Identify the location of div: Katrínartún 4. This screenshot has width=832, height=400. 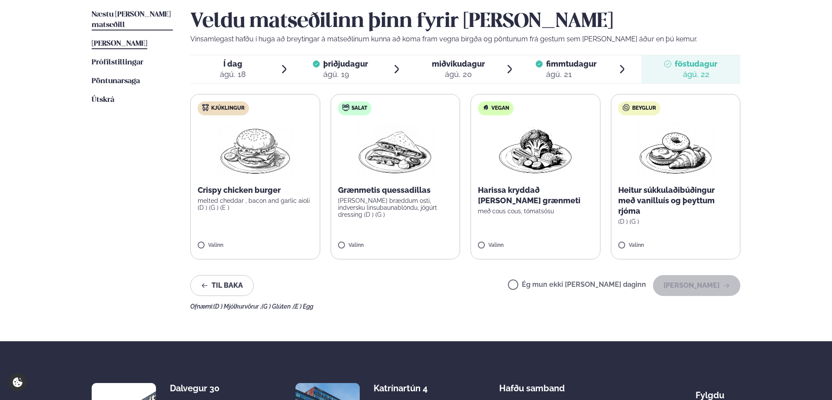
(408, 388).